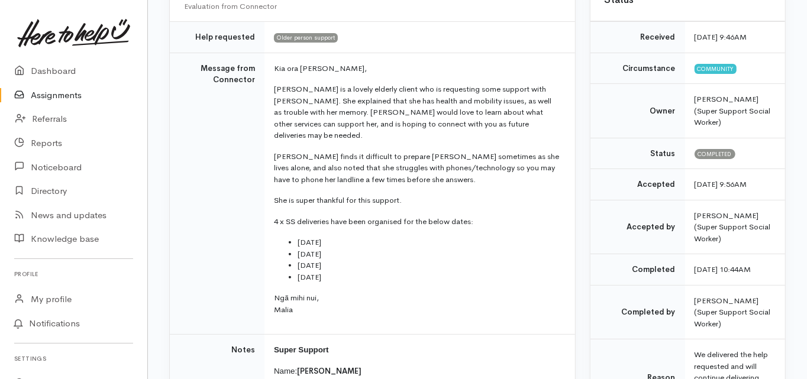 Image resolution: width=807 pixels, height=379 pixels. I want to click on p: 4 x SS deliveries have been organised for the below dates:, so click(417, 222).